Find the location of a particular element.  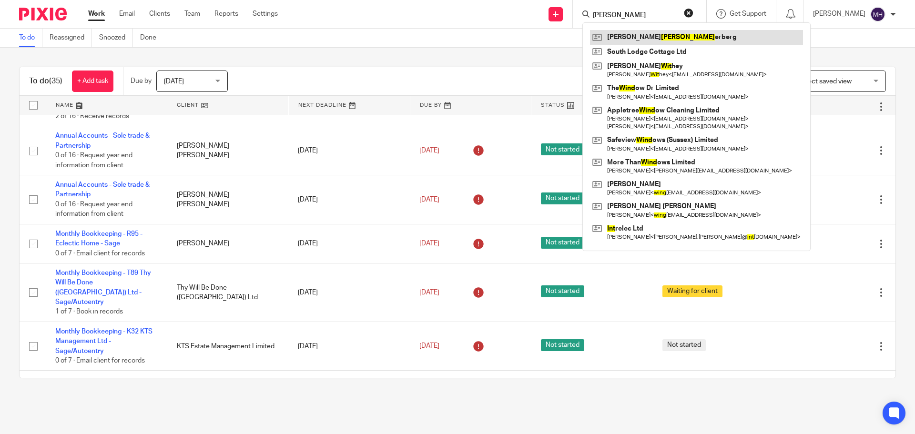

a: + Add task is located at coordinates (92, 81).